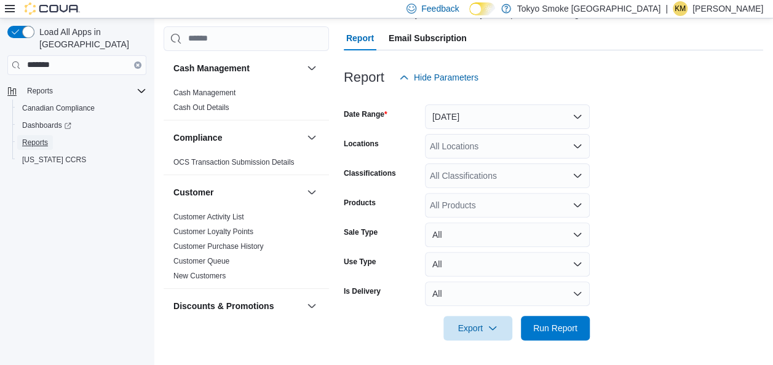 The width and height of the screenshot is (773, 365). I want to click on button: Clear input, so click(138, 65).